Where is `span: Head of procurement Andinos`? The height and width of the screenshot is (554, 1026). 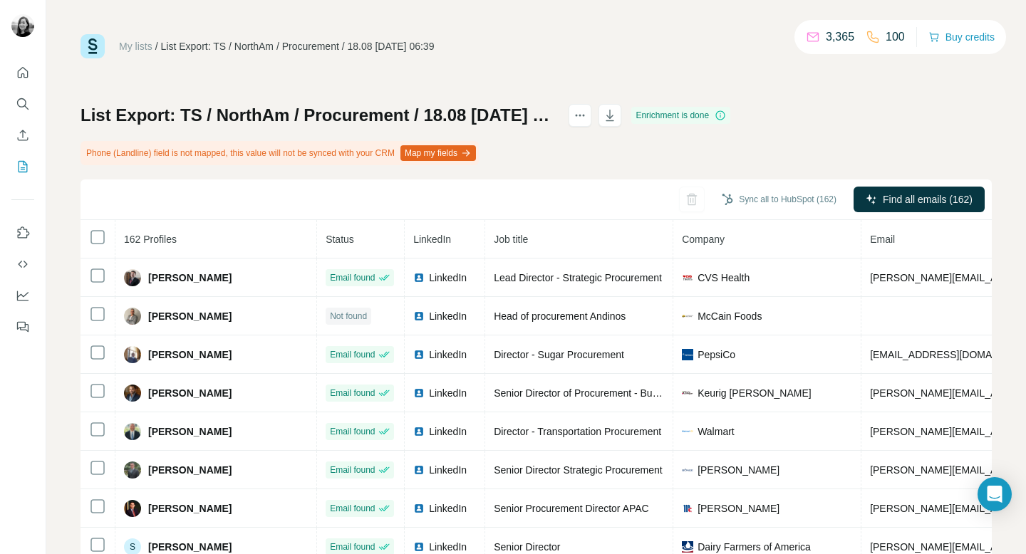
span: Head of procurement Andinos is located at coordinates (559, 316).